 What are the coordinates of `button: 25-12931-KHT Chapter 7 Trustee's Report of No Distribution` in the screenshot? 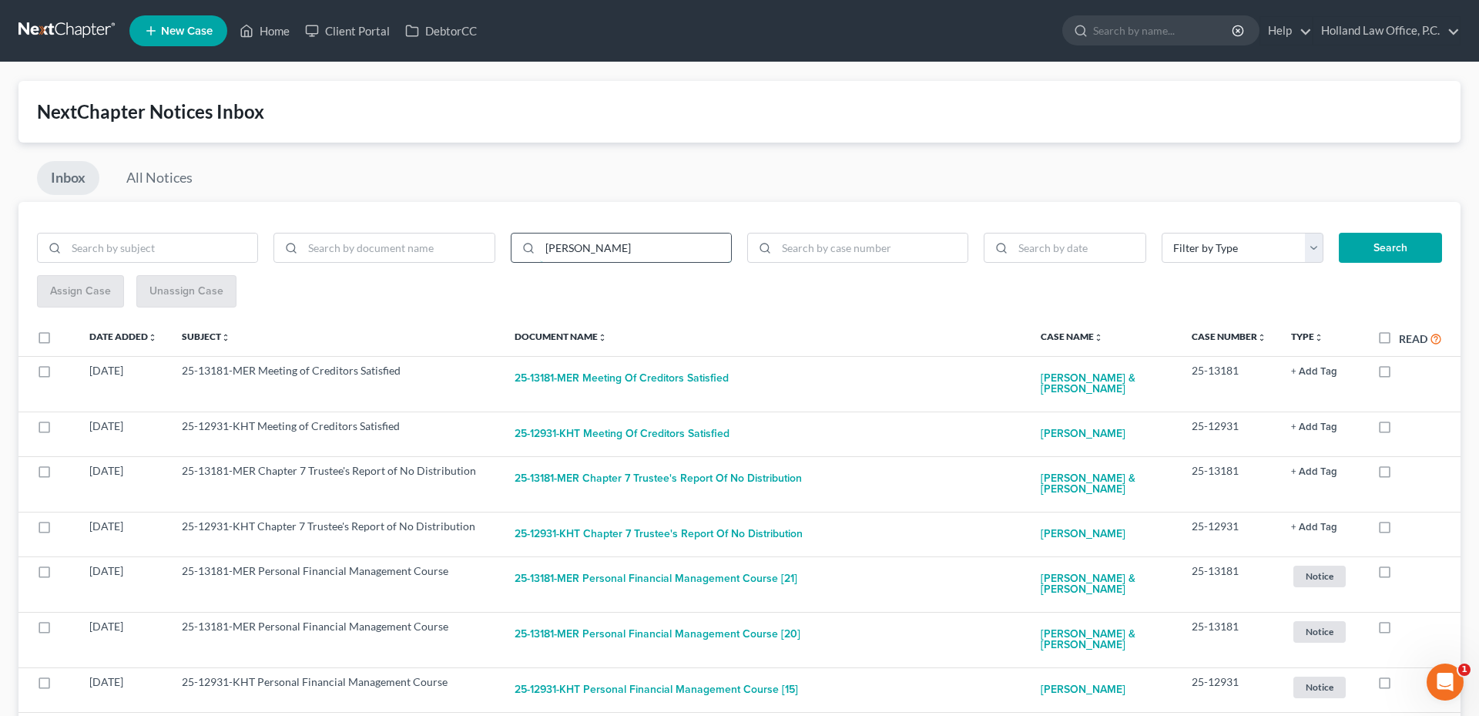 It's located at (659, 534).